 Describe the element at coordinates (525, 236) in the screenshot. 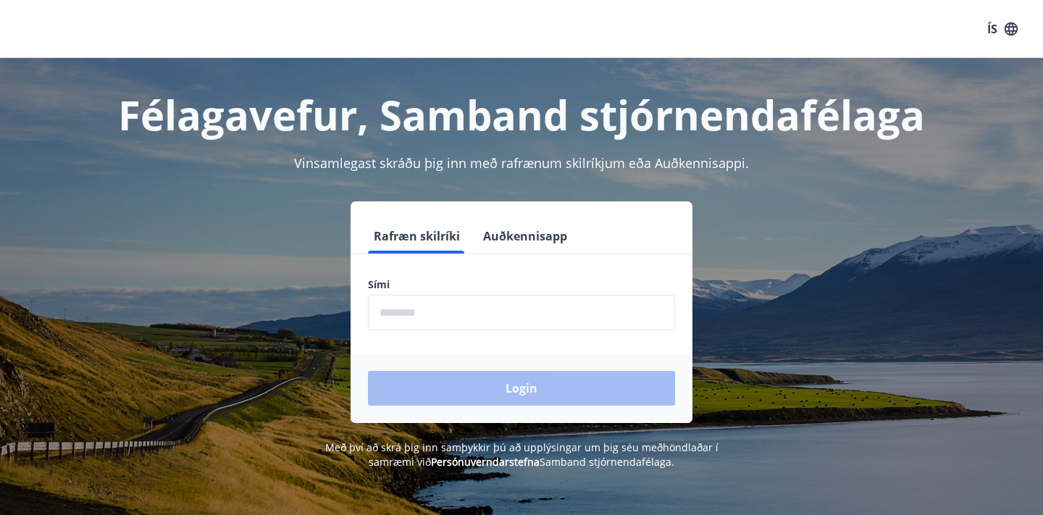

I see `button: Auðkennisapp` at that location.